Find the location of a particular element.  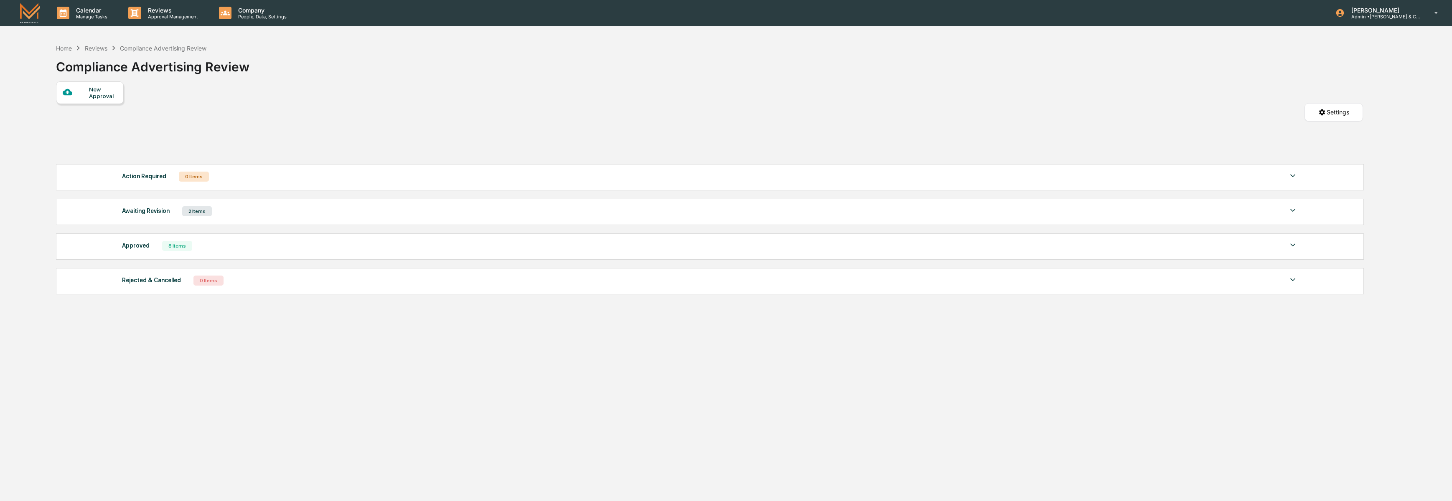

div: Action Required is located at coordinates (144, 176).